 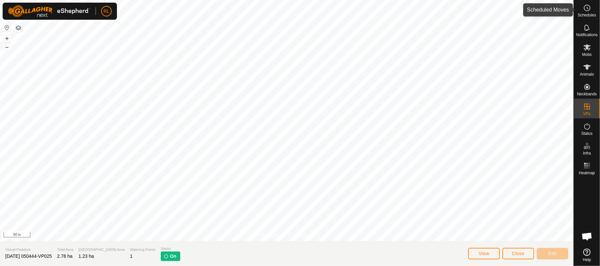 What do you see at coordinates (587, 173) in the screenshot?
I see `span: Heatmap` at bounding box center [587, 173].